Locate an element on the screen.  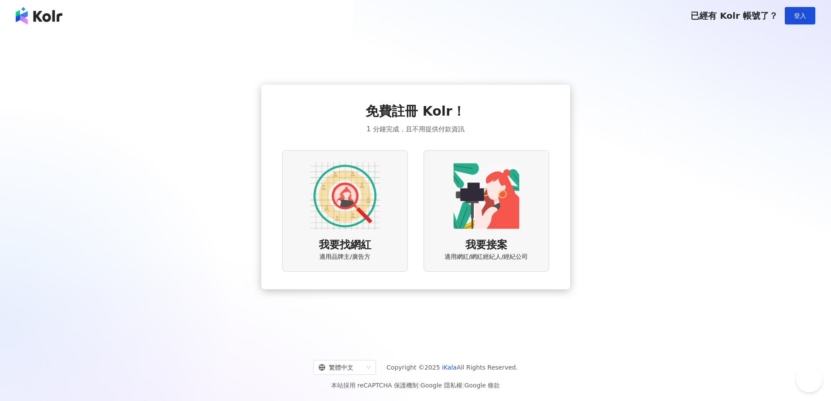
span: 免費註冊 Kolr！ is located at coordinates (415, 111).